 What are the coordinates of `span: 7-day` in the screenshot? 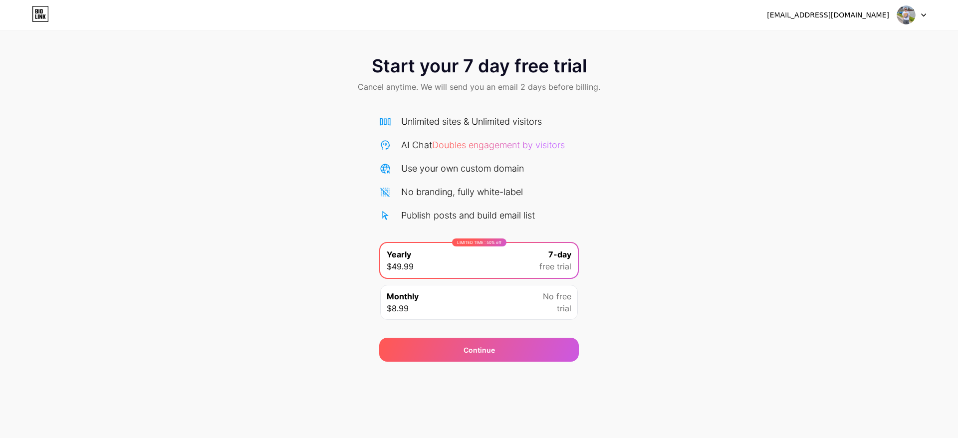 It's located at (560, 255).